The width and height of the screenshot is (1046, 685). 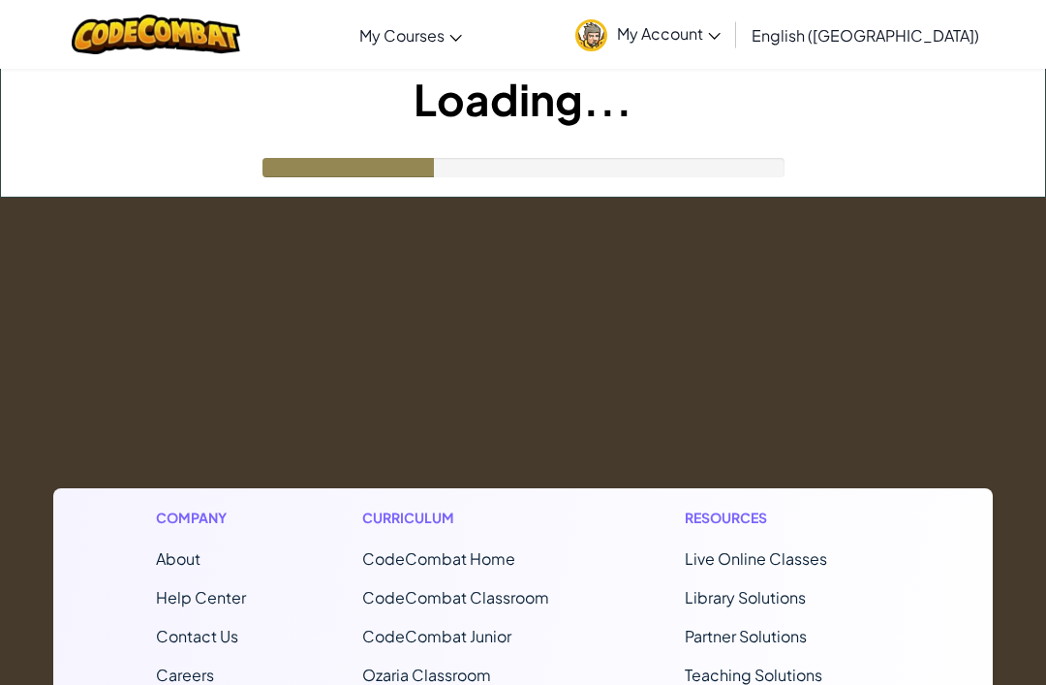 What do you see at coordinates (200, 597) in the screenshot?
I see `a: Help Center` at bounding box center [200, 597].